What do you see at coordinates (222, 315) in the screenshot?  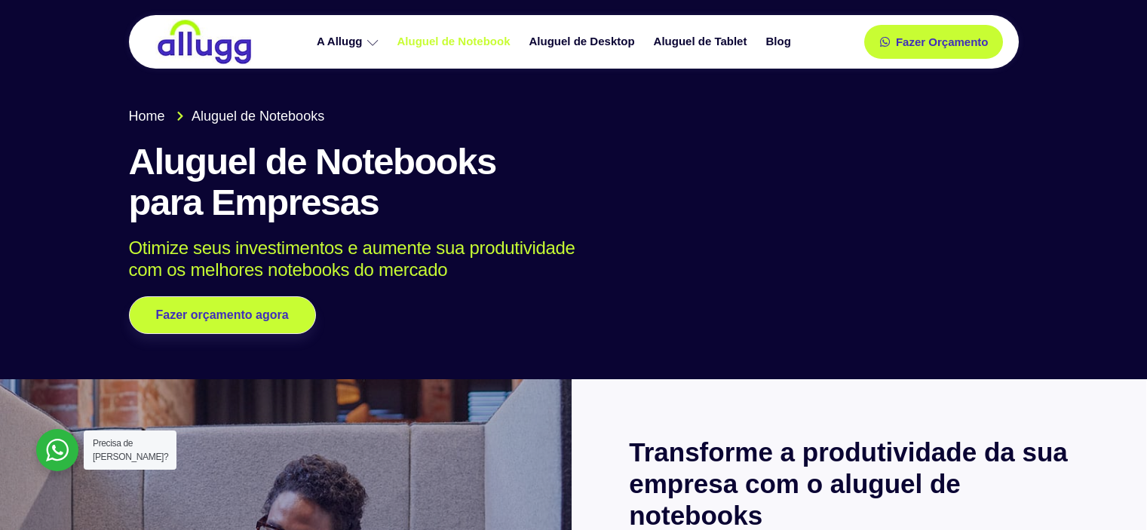 I see `span: Fazer orçamento agora` at bounding box center [222, 315].